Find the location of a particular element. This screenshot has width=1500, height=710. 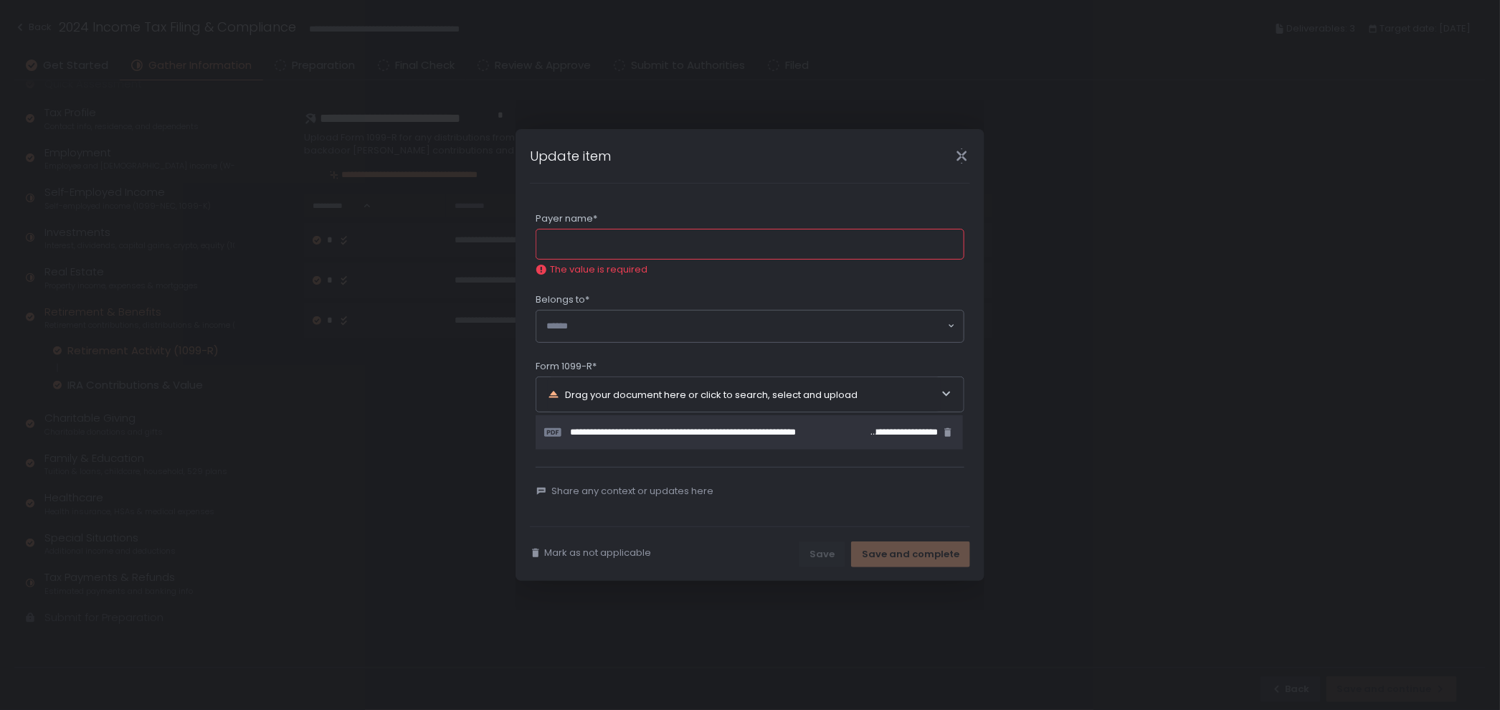

div: Search for option is located at coordinates (750, 326).